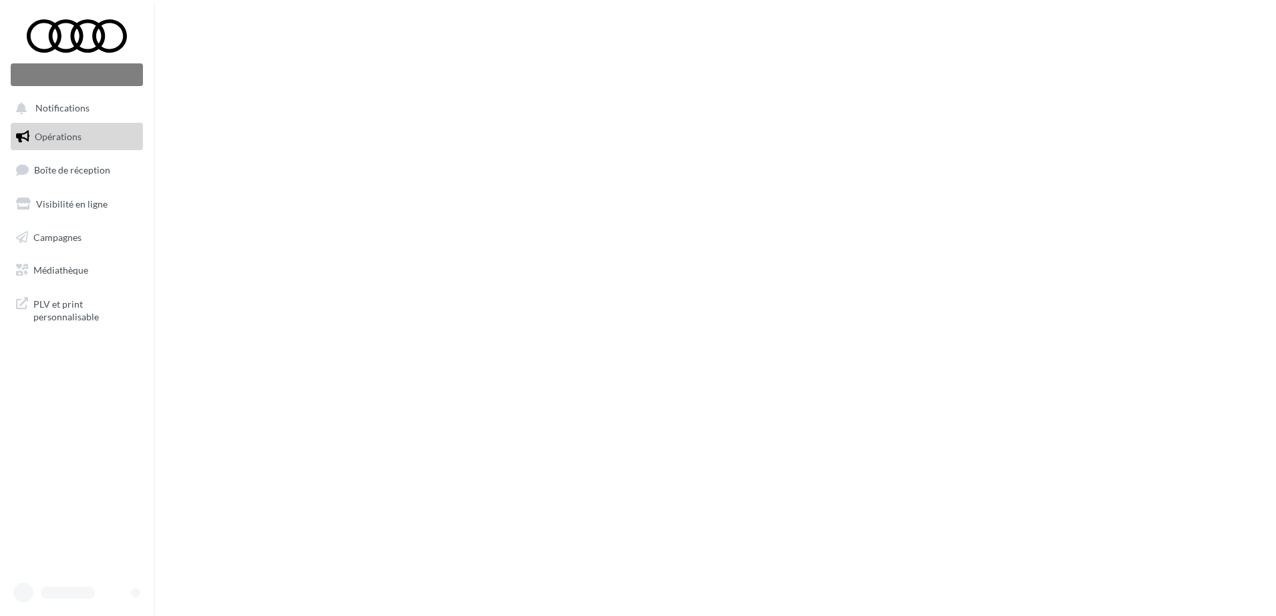 The height and width of the screenshot is (616, 1276). I want to click on span: Campagnes, so click(57, 236).